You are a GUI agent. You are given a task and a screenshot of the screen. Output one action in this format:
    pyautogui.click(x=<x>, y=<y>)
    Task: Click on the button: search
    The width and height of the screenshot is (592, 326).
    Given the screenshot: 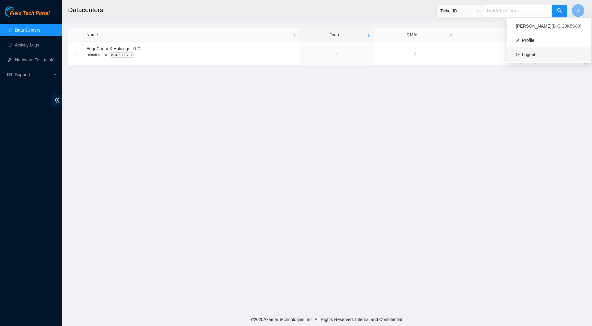 What is the action you would take?
    pyautogui.click(x=559, y=11)
    